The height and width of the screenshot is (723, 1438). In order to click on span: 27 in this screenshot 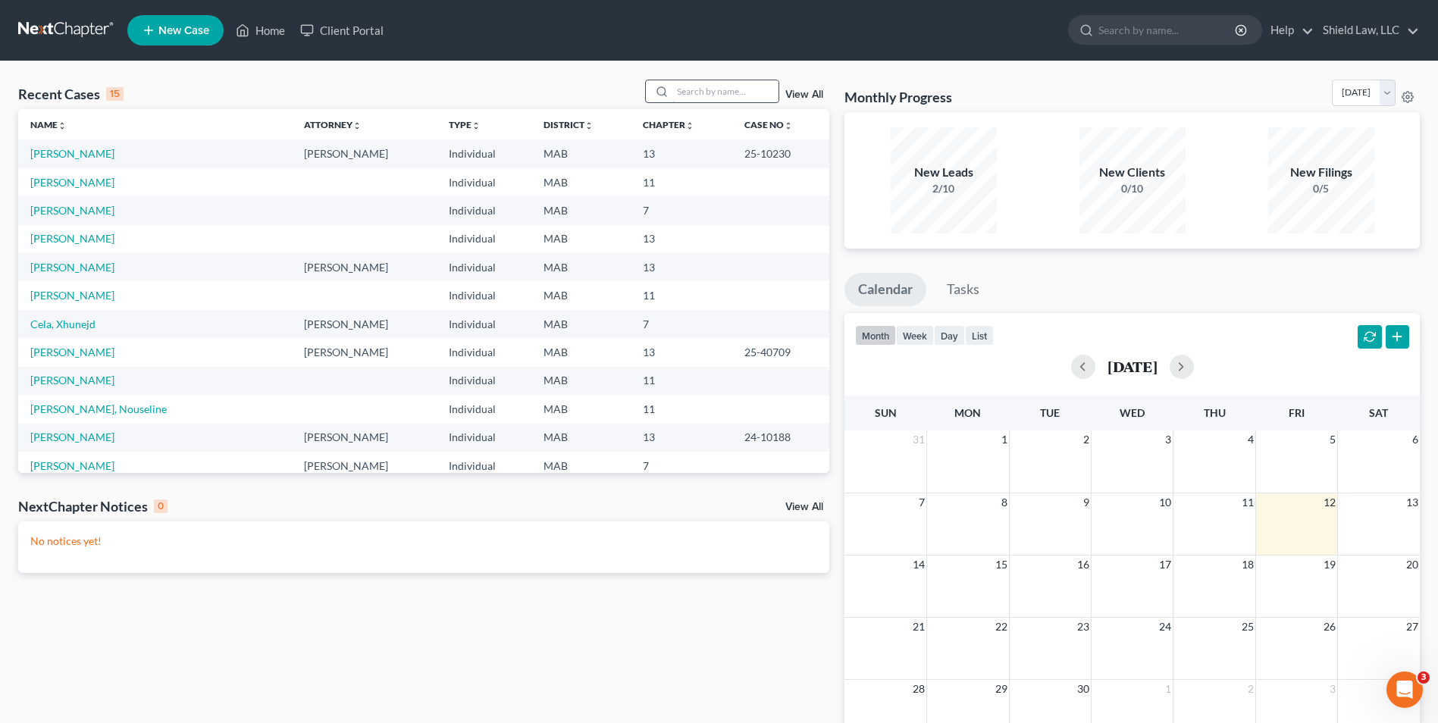, I will do `click(1413, 627)`.